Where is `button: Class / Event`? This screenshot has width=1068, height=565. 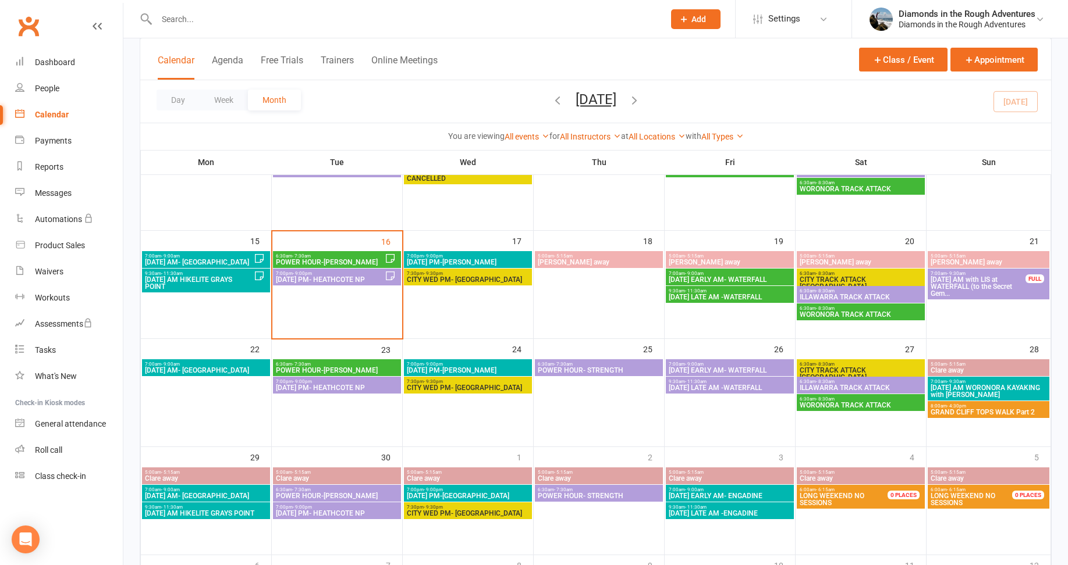
button: Class / Event is located at coordinates (903, 59).